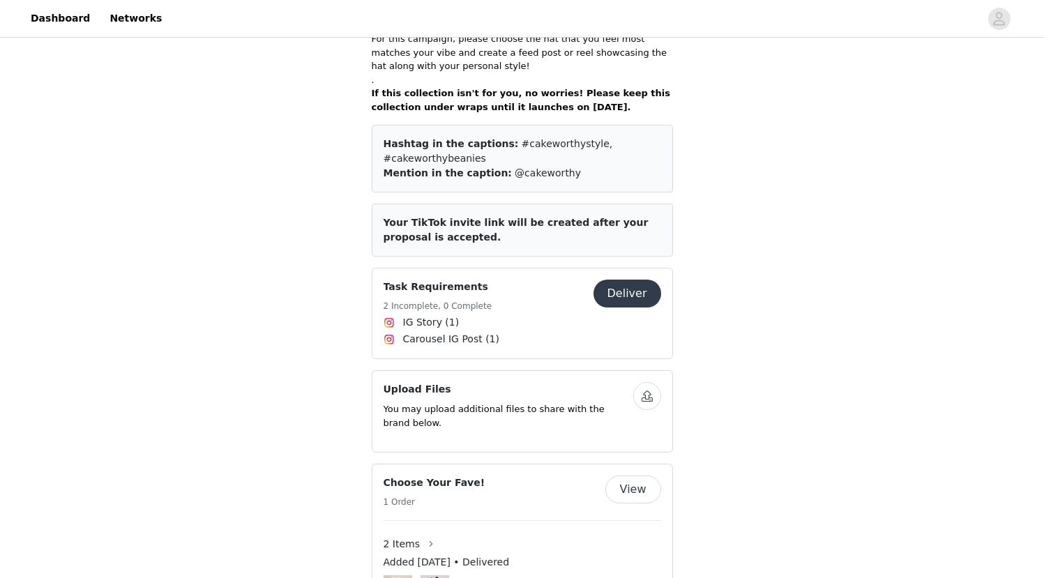 The image size is (1044, 578). I want to click on strong: If this collection isn't for you, no worries! Please keep this collection under wraps until it la..., so click(521, 100).